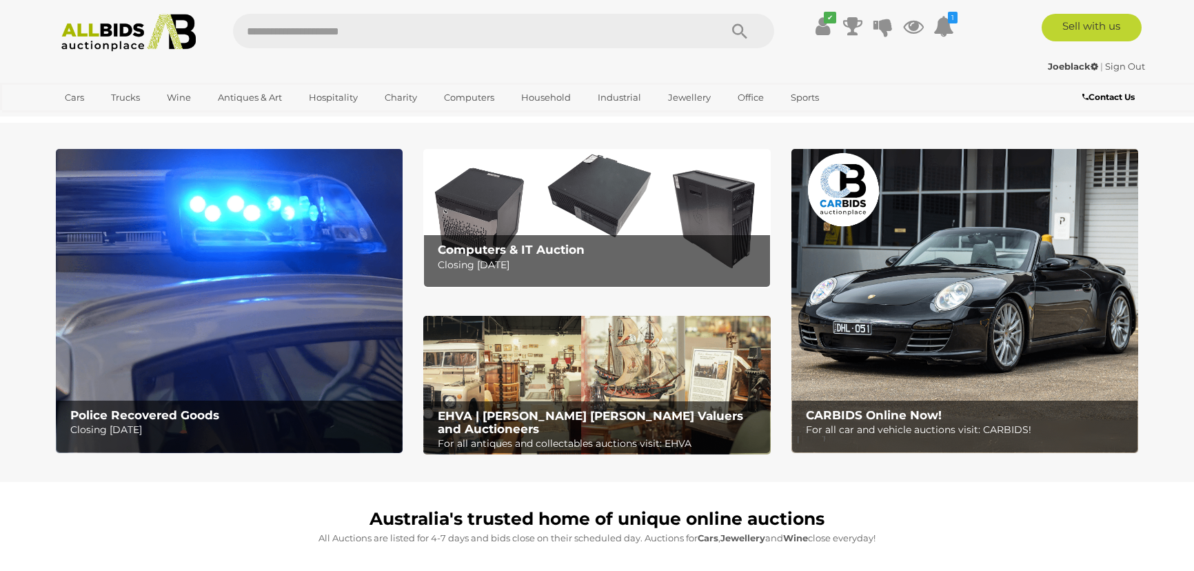 This screenshot has height=571, width=1194. What do you see at coordinates (804, 97) in the screenshot?
I see `a: Sports` at bounding box center [804, 97].